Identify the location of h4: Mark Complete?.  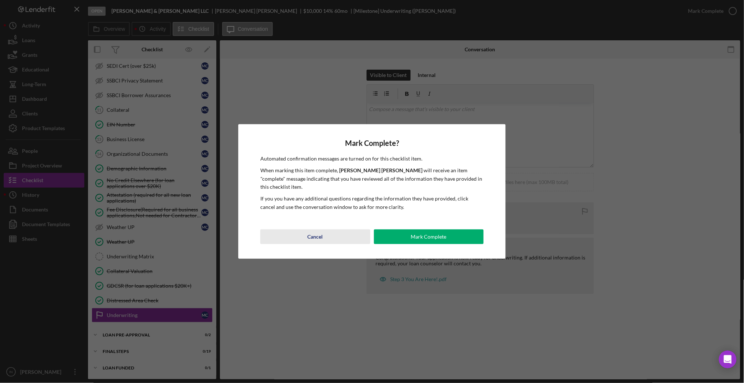
(372, 143).